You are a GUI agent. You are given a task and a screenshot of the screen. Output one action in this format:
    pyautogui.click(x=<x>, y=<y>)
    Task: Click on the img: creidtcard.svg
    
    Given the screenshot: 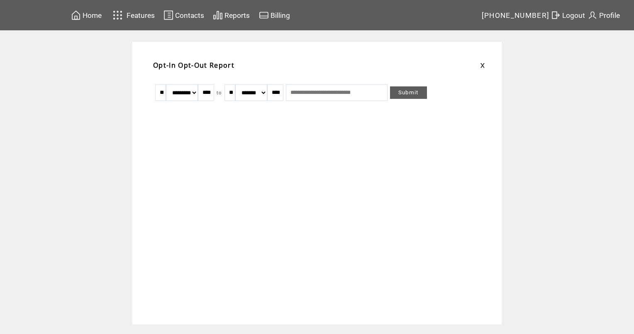 What is the action you would take?
    pyautogui.click(x=264, y=15)
    